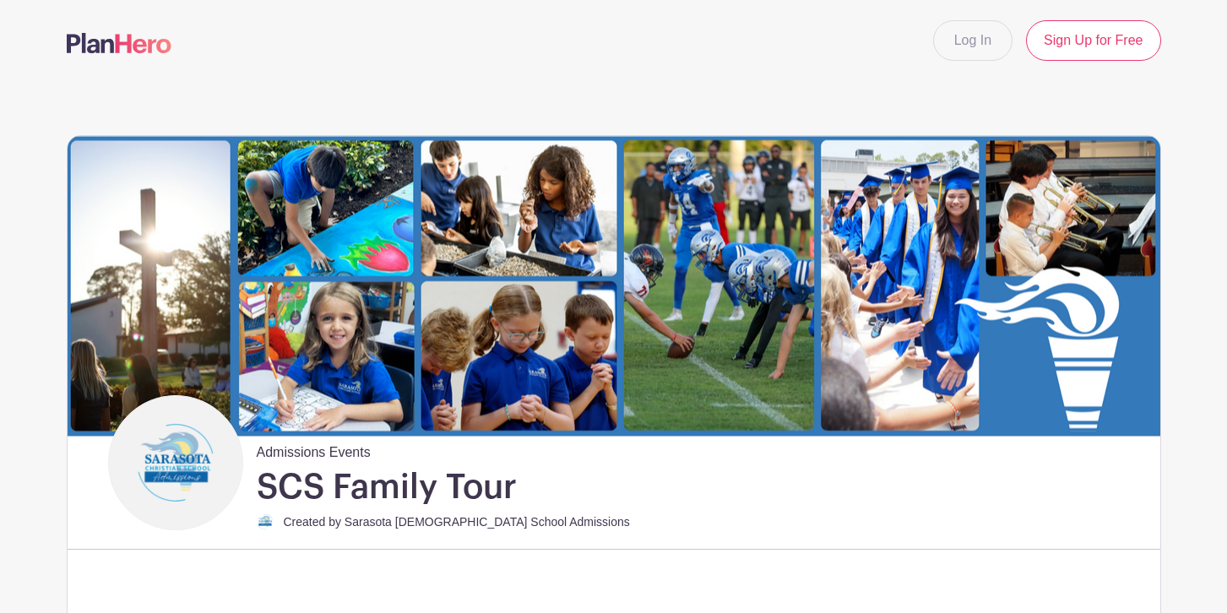 Image resolution: width=1227 pixels, height=613 pixels. What do you see at coordinates (119, 43) in the screenshot?
I see `img: logo-507f7623f17ff9eddc593b1ce0a138ce2505c220e1c5a4e2b4648c50719b7d32.svg` at bounding box center [119, 43].